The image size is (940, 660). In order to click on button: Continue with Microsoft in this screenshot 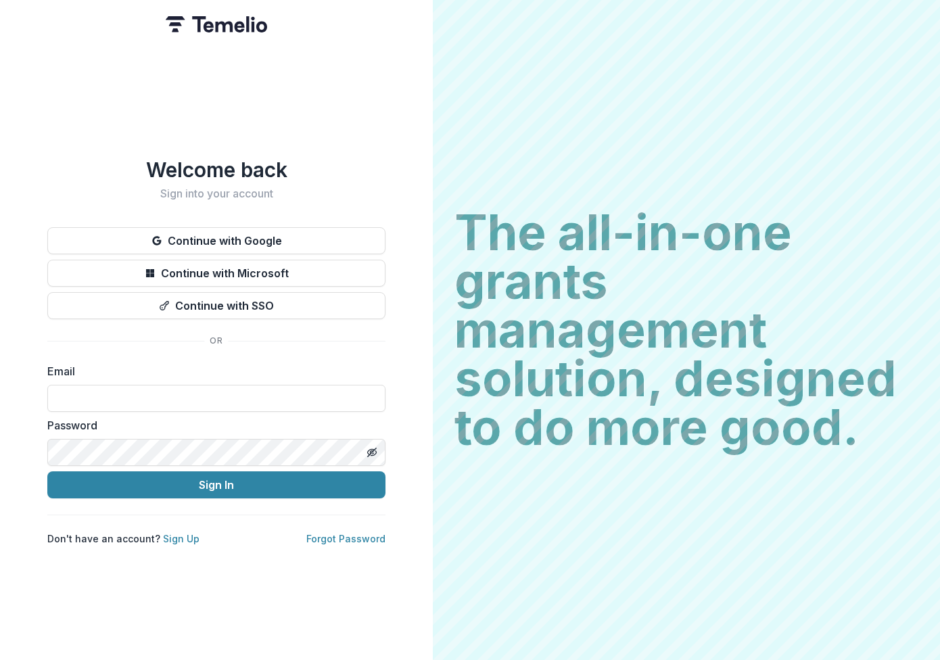, I will do `click(216, 273)`.